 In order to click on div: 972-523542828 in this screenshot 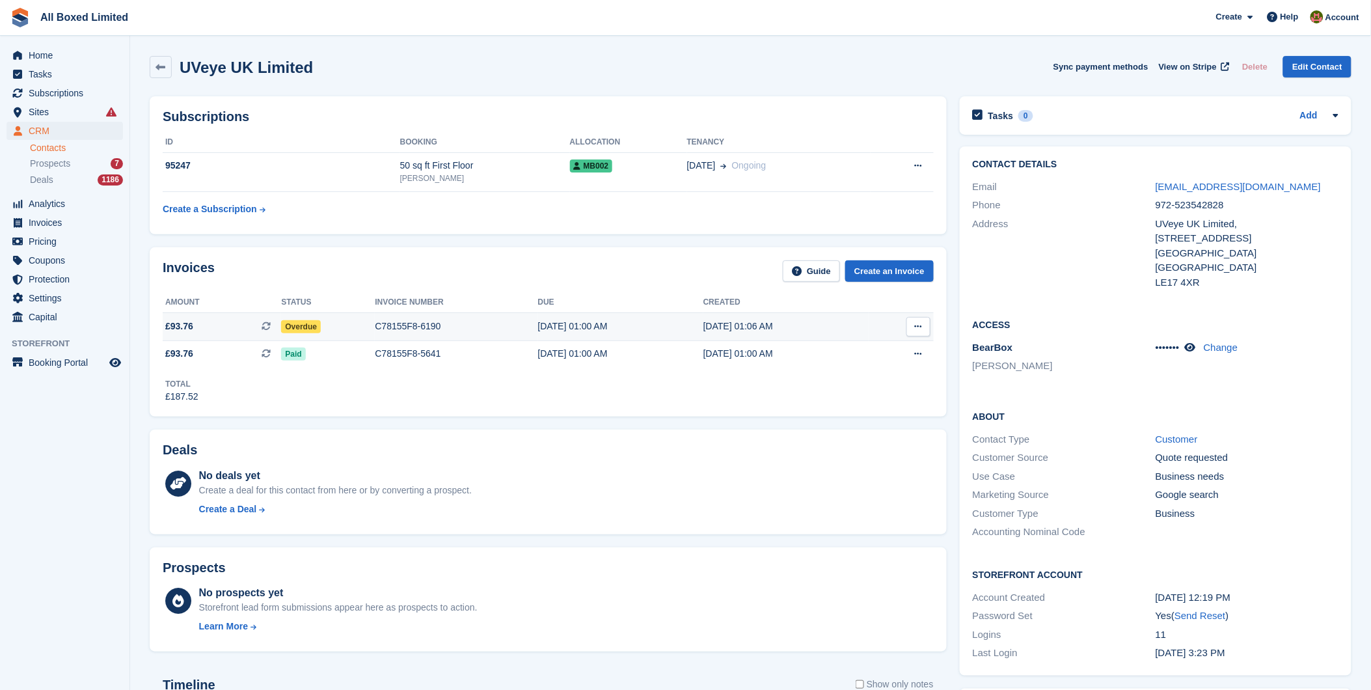, I will do `click(1247, 205)`.